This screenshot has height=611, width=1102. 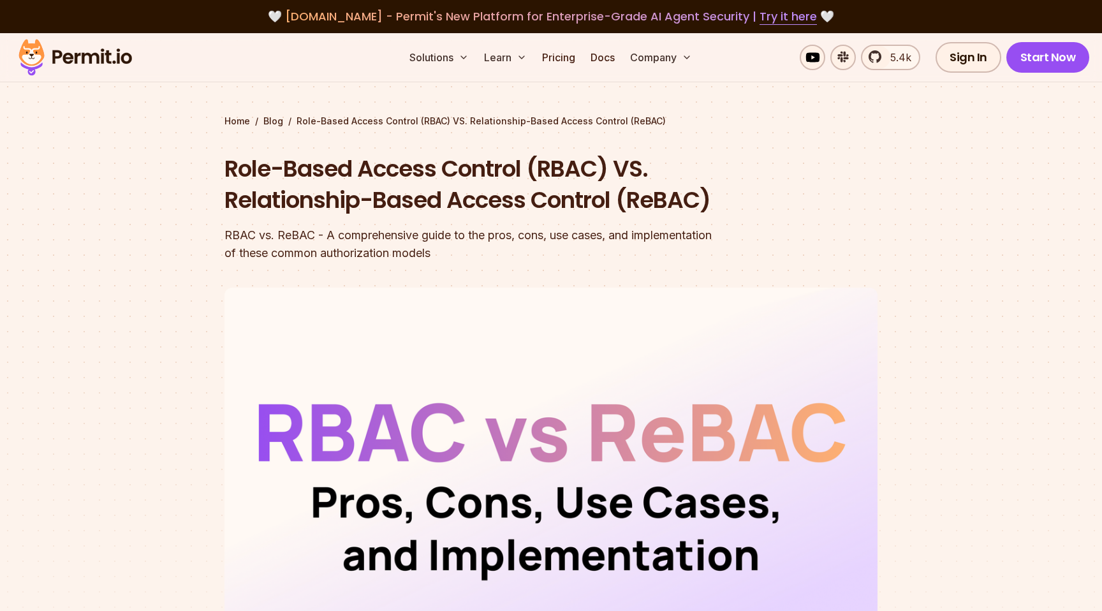 What do you see at coordinates (890, 57) in the screenshot?
I see `a: 5.4k` at bounding box center [890, 57].